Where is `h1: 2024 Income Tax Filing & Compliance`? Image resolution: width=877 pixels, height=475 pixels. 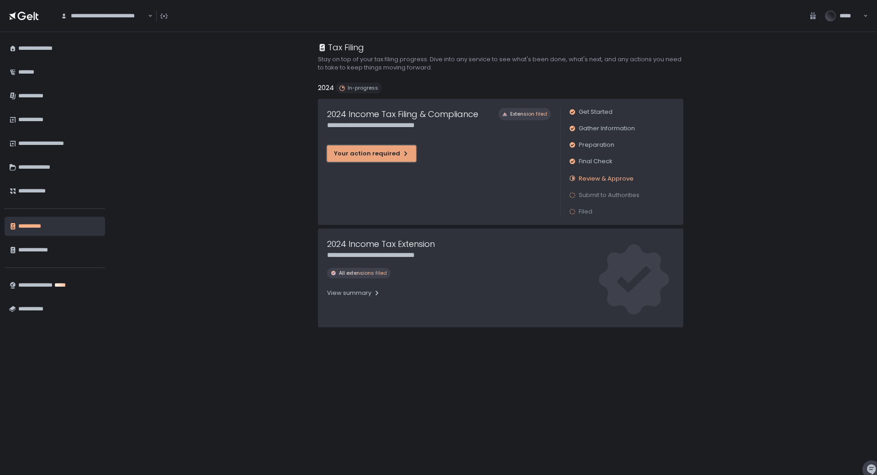
h1: 2024 Income Tax Filing & Compliance is located at coordinates (403, 114).